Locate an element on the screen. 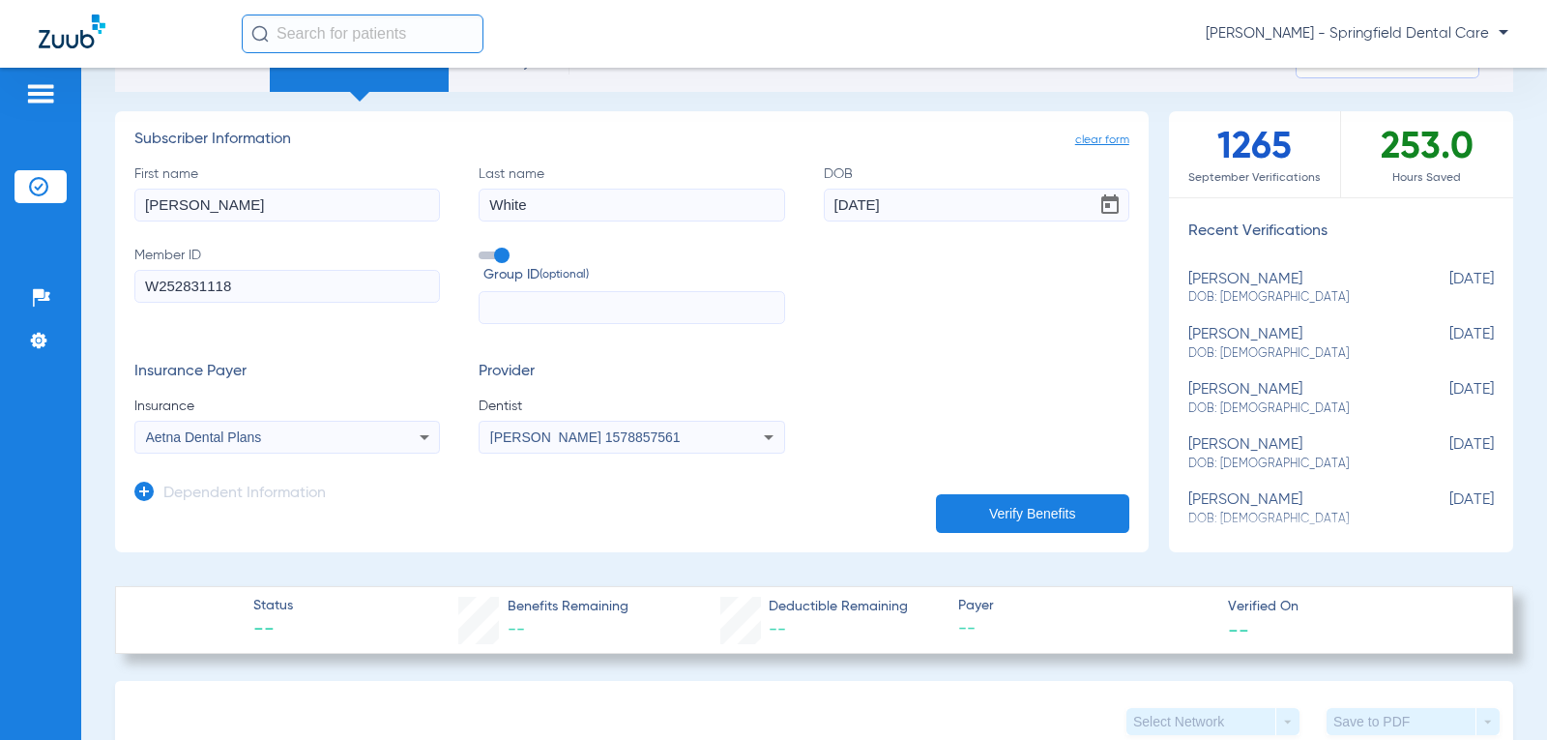 The image size is (1547, 740). span: Hours Saved is located at coordinates (1427, 178).